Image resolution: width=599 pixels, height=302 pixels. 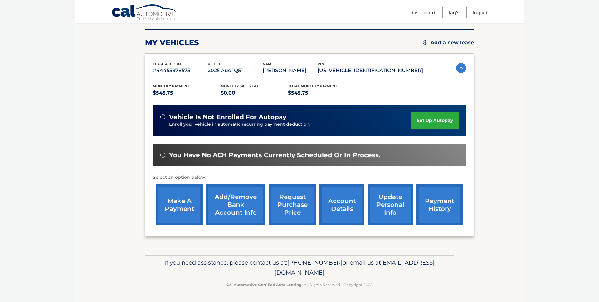 What do you see at coordinates (293, 205) in the screenshot?
I see `a: request purchase price` at bounding box center [293, 205].